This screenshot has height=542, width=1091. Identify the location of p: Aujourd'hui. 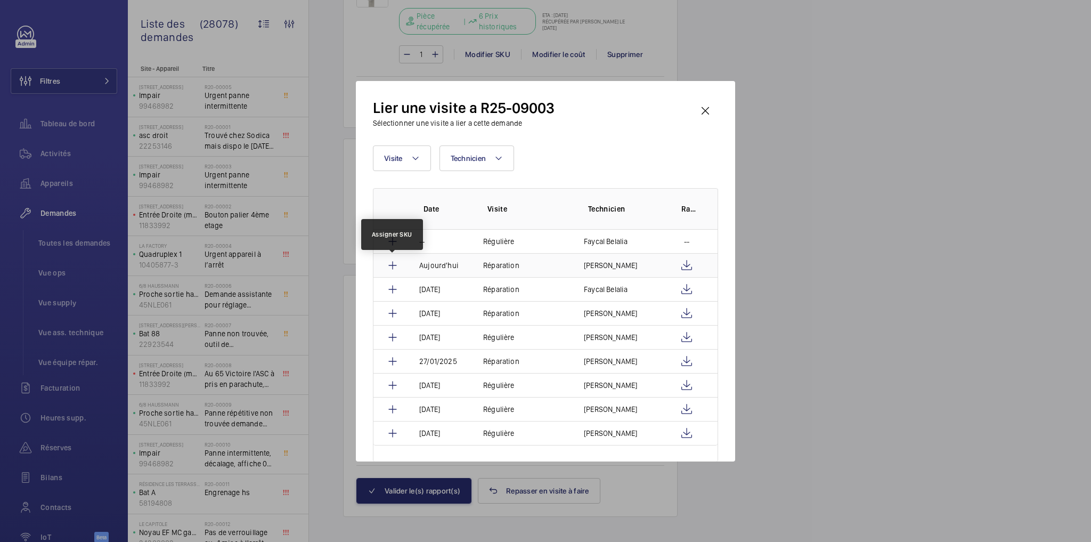
(439, 265).